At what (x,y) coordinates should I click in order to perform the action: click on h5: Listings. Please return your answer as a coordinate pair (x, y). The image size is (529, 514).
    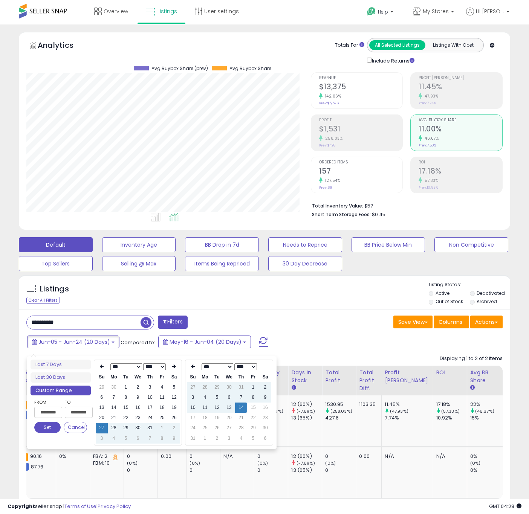
    Looking at the image, I should click on (54, 289).